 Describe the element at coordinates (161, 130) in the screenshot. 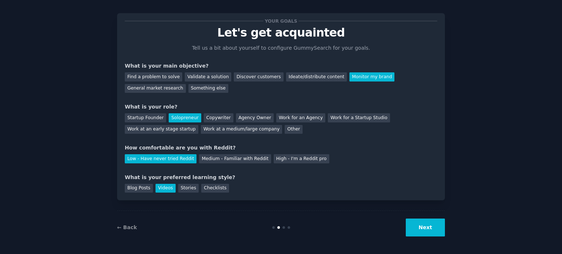

I see `div: Work at an early stage startup` at that location.